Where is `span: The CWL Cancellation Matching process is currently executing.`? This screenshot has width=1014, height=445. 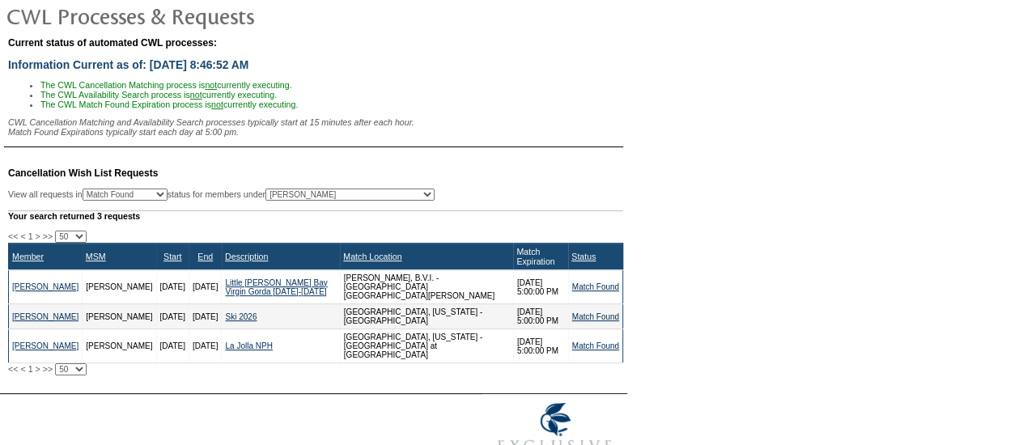 span: The CWL Cancellation Matching process is currently executing. is located at coordinates (166, 85).